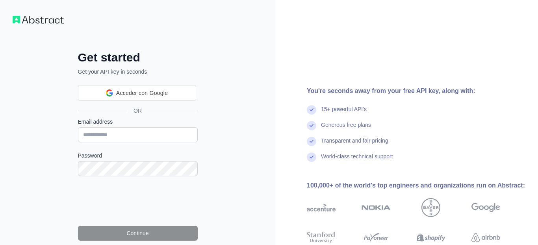 The height and width of the screenshot is (245, 538). Describe the element at coordinates (138, 156) in the screenshot. I see `label: Password` at that location.